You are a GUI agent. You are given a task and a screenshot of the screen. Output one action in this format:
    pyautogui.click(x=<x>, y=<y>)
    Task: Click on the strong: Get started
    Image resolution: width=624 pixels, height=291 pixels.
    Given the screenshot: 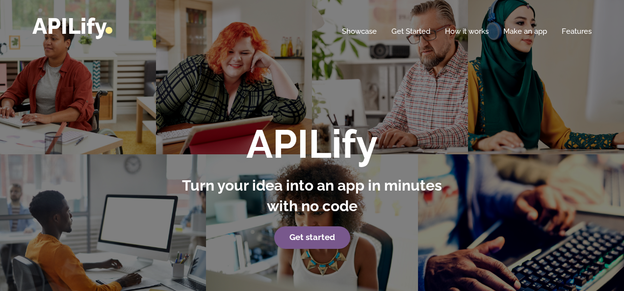 What is the action you would take?
    pyautogui.click(x=312, y=237)
    